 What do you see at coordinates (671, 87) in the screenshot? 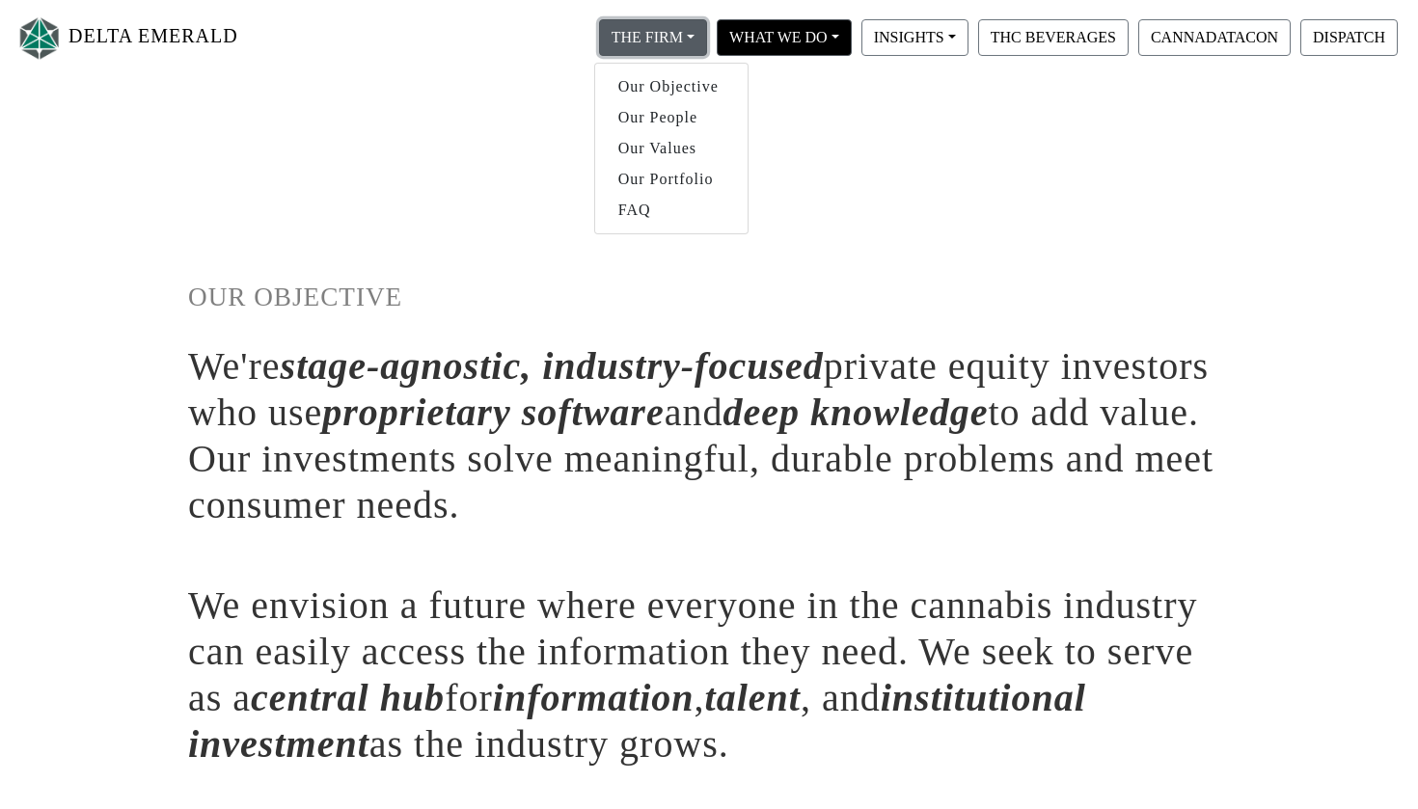
I see `a: Our Objective` at bounding box center [671, 87].